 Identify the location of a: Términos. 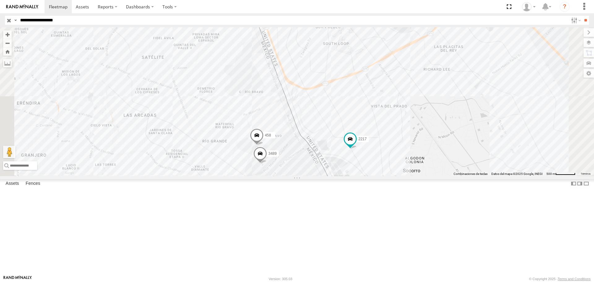
(586, 174).